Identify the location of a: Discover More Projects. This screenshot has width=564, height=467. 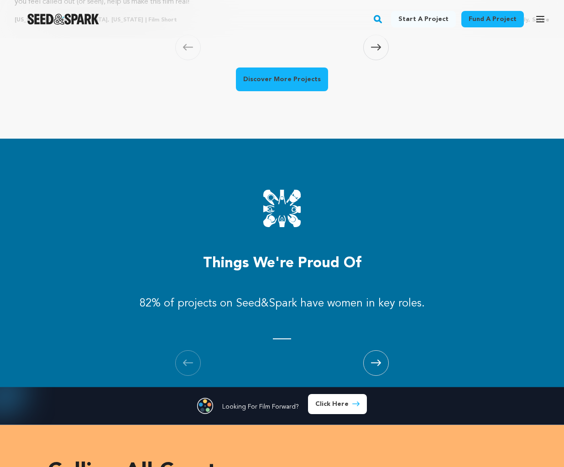
(282, 79).